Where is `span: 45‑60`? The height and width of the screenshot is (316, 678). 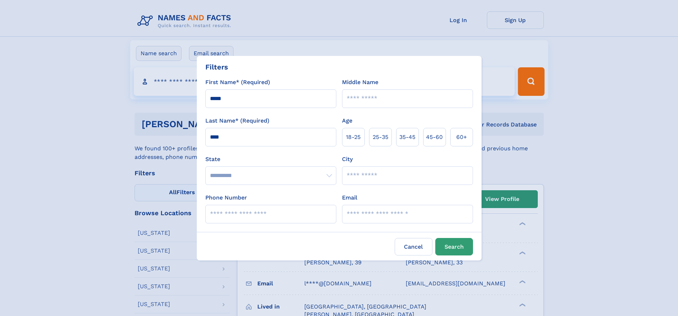 span: 45‑60 is located at coordinates (434, 137).